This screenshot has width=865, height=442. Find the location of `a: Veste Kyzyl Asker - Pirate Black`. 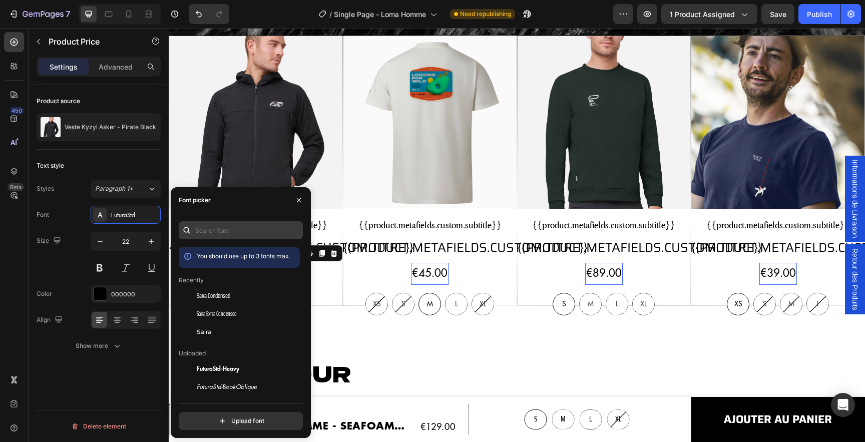

a: Veste Kyzyl Asker - Pirate Black is located at coordinates (87, 95).